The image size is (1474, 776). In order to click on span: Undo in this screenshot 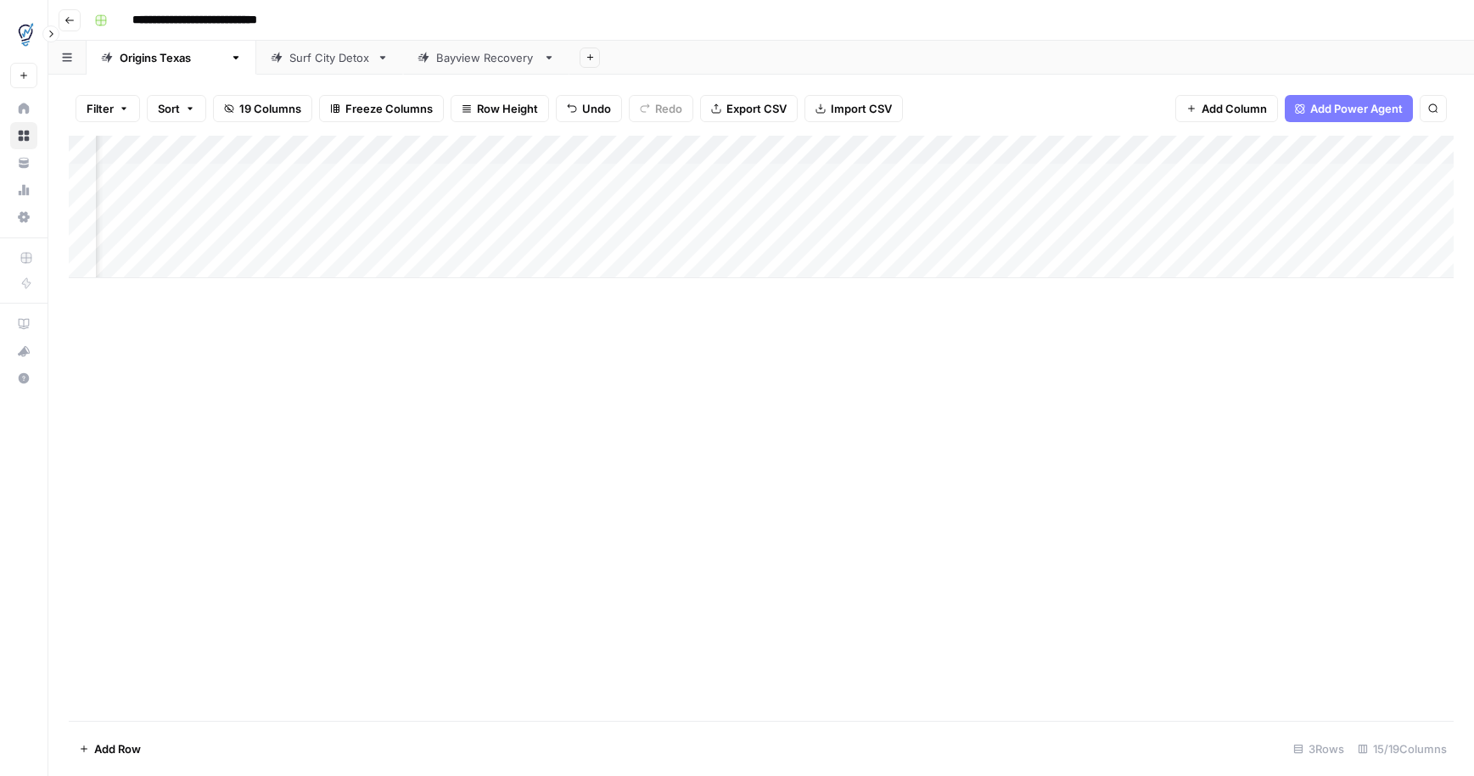, I will do `click(596, 109)`.